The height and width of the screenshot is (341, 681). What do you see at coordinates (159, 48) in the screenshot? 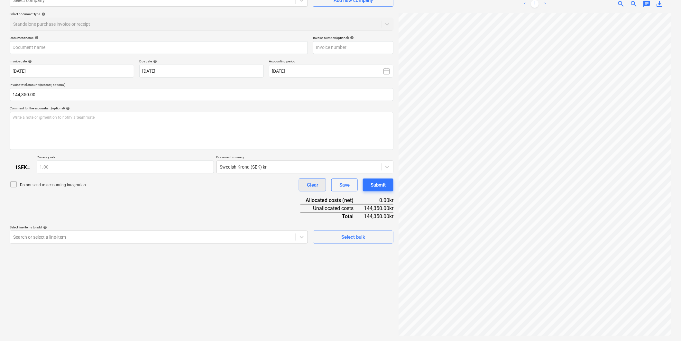
I see `input: Document name` at bounding box center [159, 48].